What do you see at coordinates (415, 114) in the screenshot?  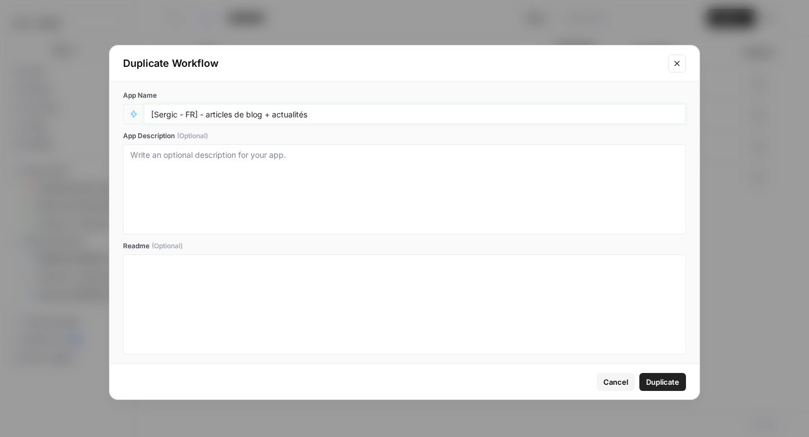 I see `input: Untitled` at bounding box center [415, 114].